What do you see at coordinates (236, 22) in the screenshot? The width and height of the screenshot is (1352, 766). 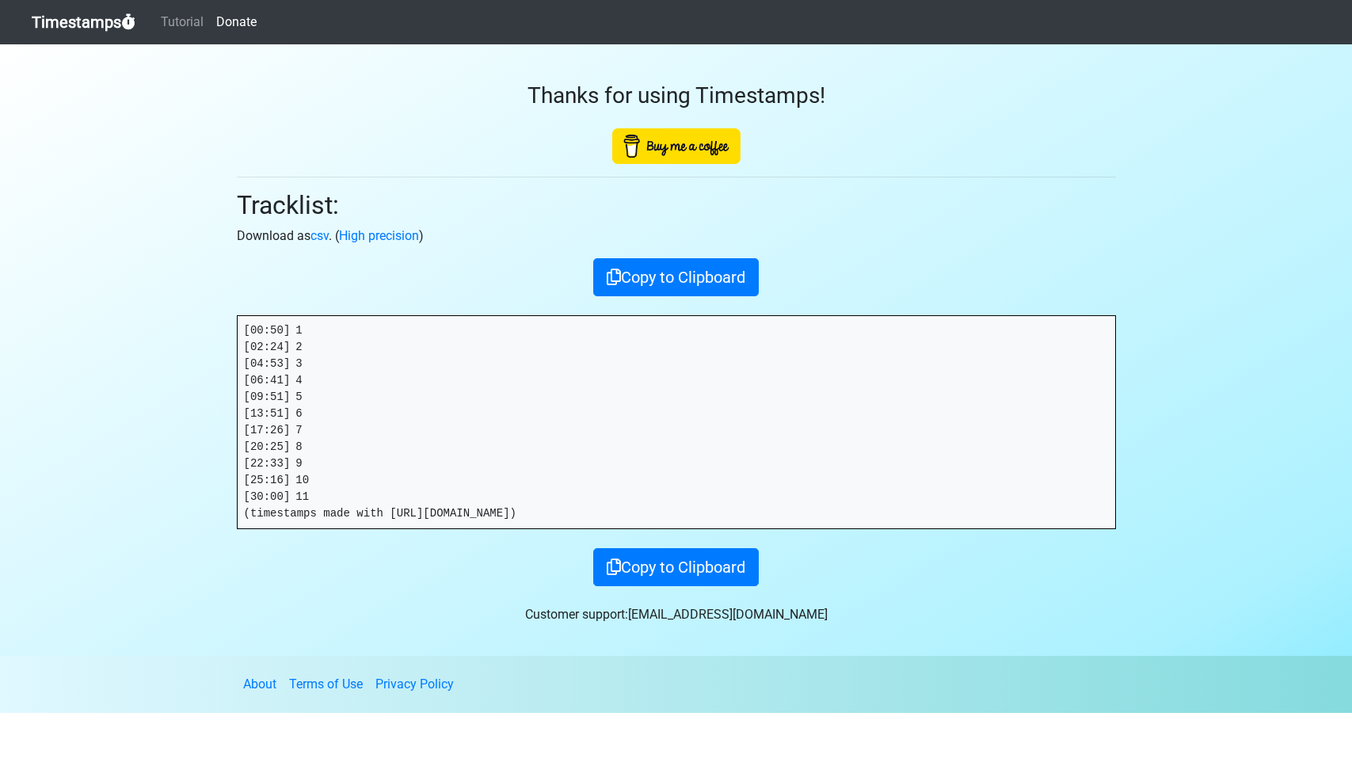 I see `a: Donate` at bounding box center [236, 22].